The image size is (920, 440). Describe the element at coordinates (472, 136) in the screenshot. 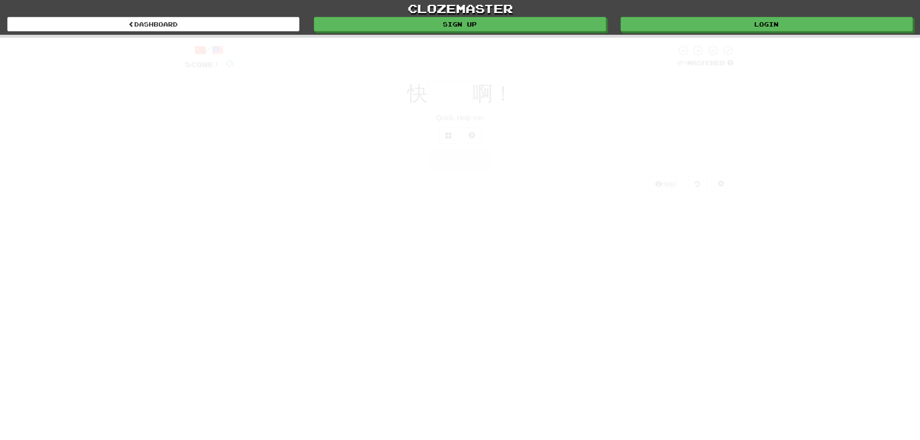

I see `button: Single letter hint - you only get 1 per sentence and score half the points! alt+h` at that location.